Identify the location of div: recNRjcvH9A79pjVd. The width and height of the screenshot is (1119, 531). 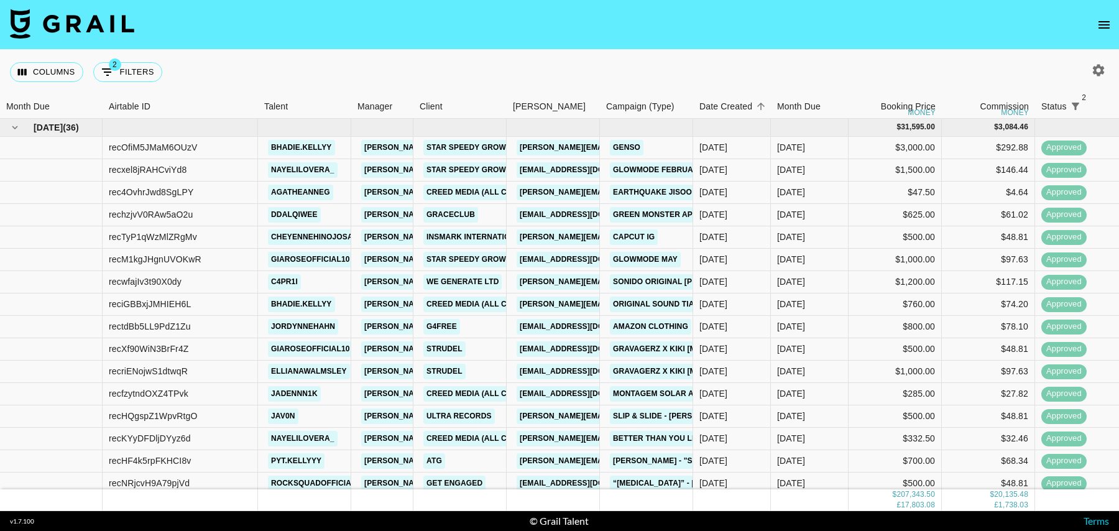
(149, 483).